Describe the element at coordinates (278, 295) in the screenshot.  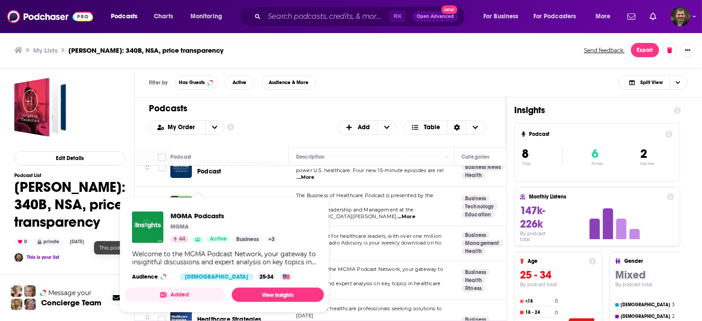
I see `a: View Insights` at that location.